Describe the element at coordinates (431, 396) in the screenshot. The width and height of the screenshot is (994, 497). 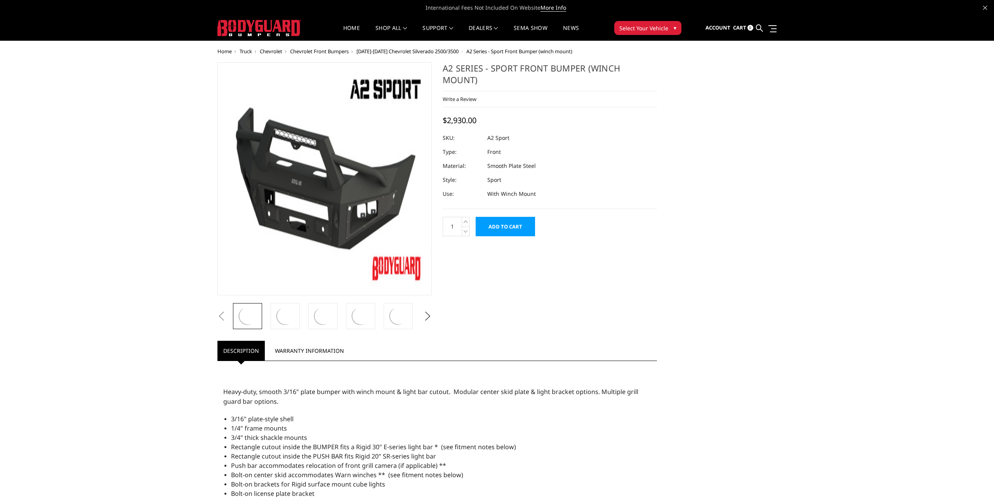
I see `span: Heavy-duty, smooth 3/16" plate bumper with winch mount & light bar cutout. Modular center skid pl...` at that location.